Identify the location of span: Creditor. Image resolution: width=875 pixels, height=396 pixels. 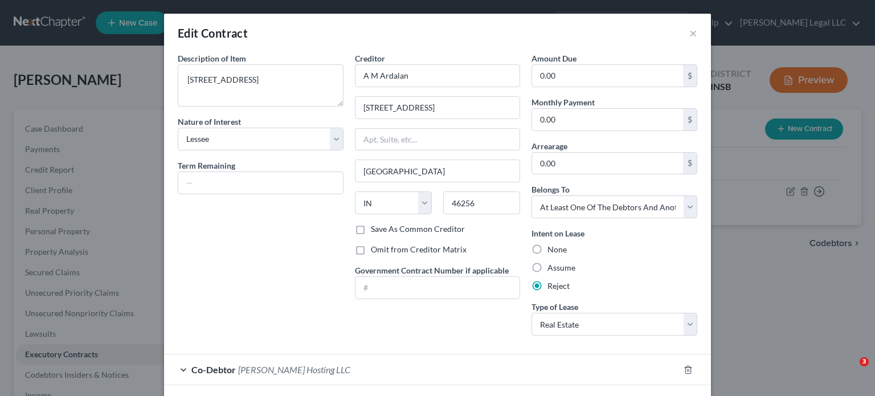
(370, 58).